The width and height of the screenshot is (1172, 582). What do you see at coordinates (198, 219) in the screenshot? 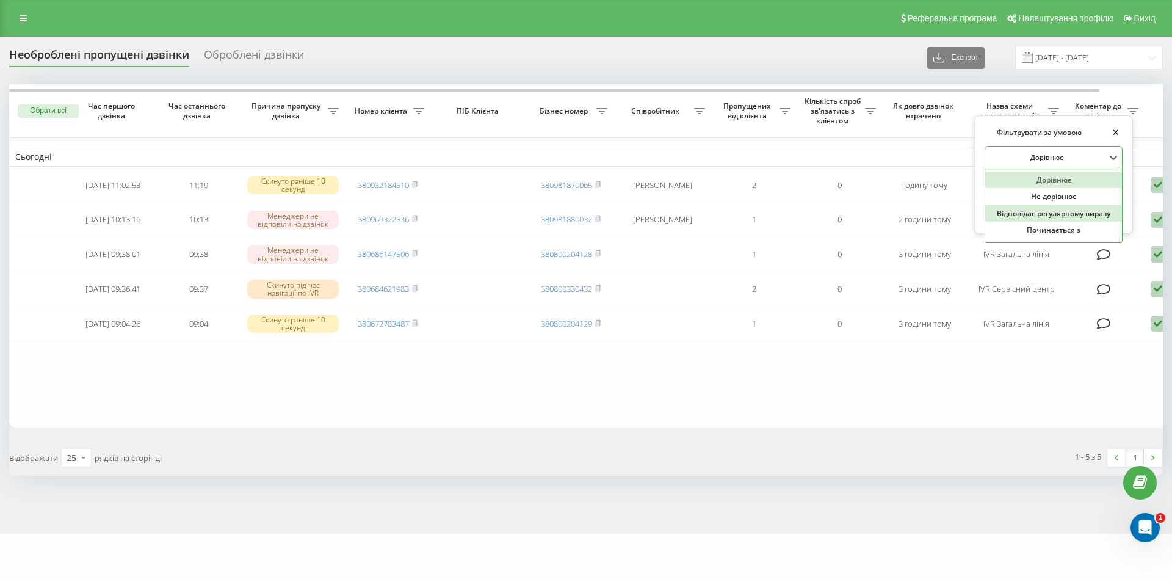
I see `td: 10:13` at bounding box center [198, 219].